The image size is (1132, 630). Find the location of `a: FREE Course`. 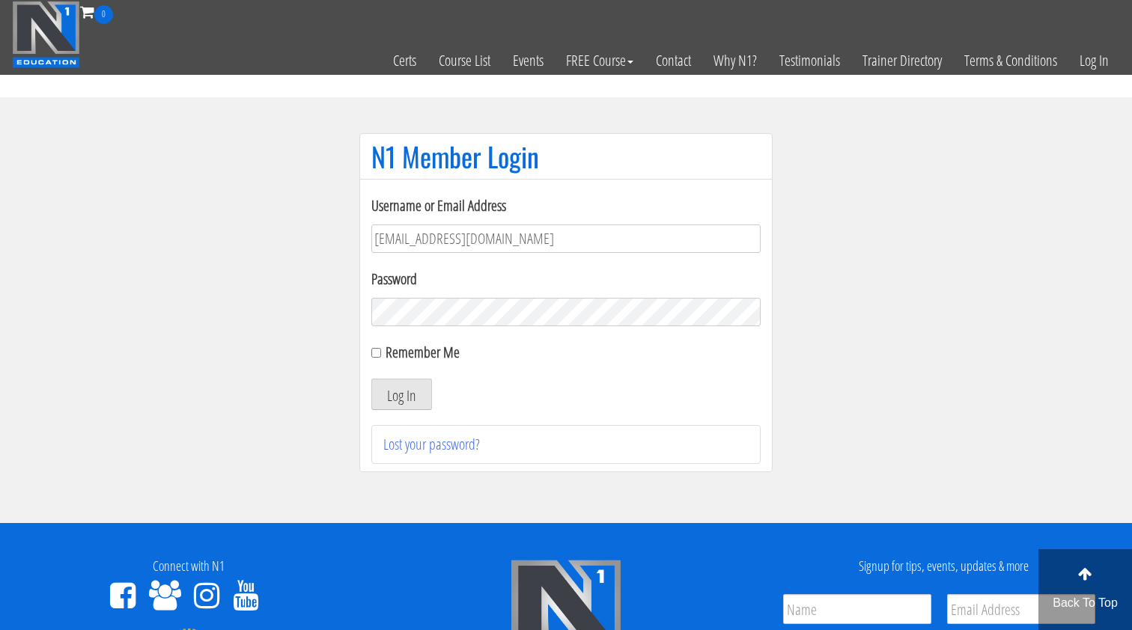

a: FREE Course is located at coordinates (599, 61).